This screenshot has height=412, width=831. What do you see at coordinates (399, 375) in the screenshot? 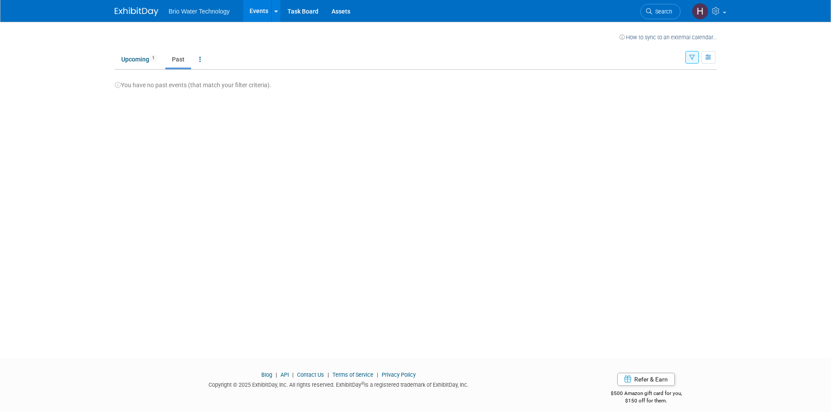
I see `a: Privacy Policy` at bounding box center [399, 375].